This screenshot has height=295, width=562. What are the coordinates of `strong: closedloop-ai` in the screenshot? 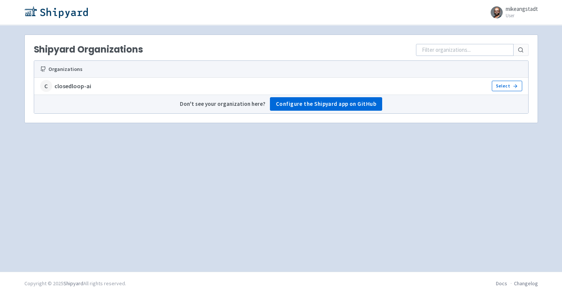 It's located at (73, 86).